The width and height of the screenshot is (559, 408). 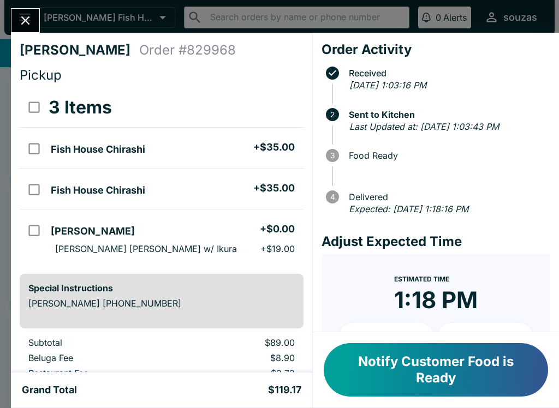 I want to click on p: $3.73, so click(x=241, y=374).